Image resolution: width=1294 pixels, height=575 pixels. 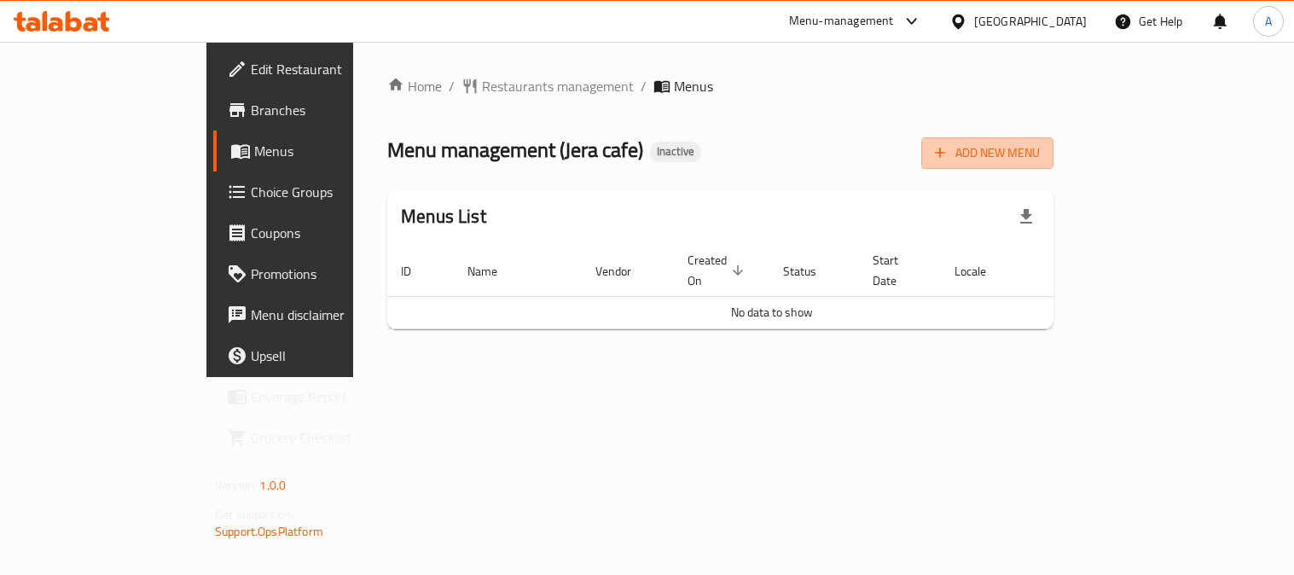 What do you see at coordinates (897, 270) in the screenshot?
I see `span: Start Date` at bounding box center [897, 270].